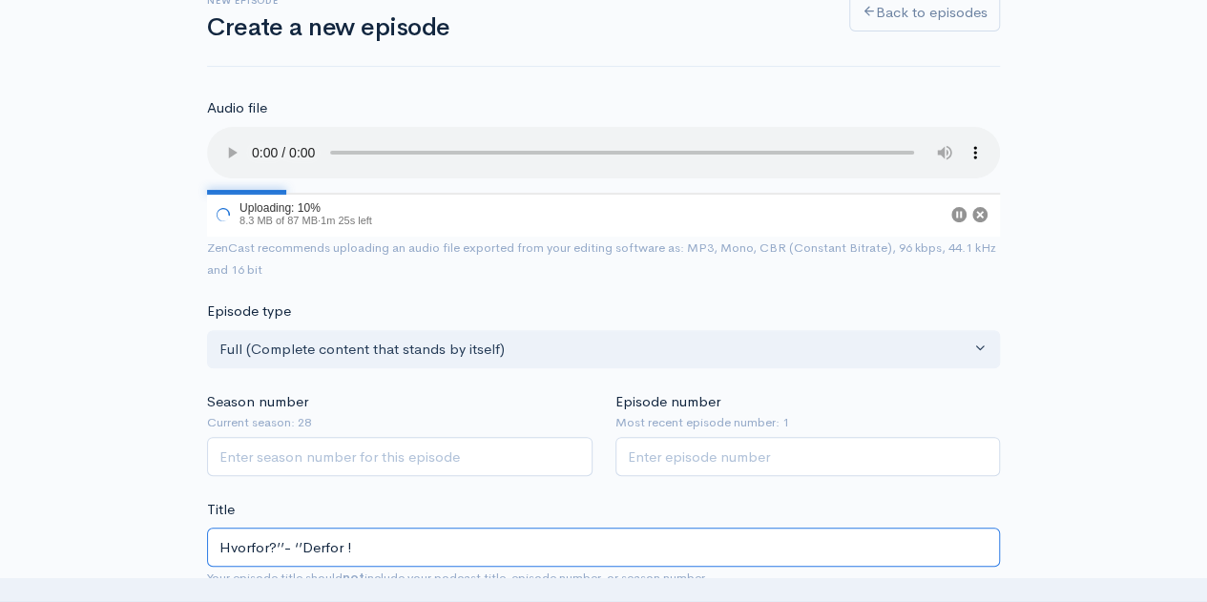  I want to click on label: Episode type, so click(249, 311).